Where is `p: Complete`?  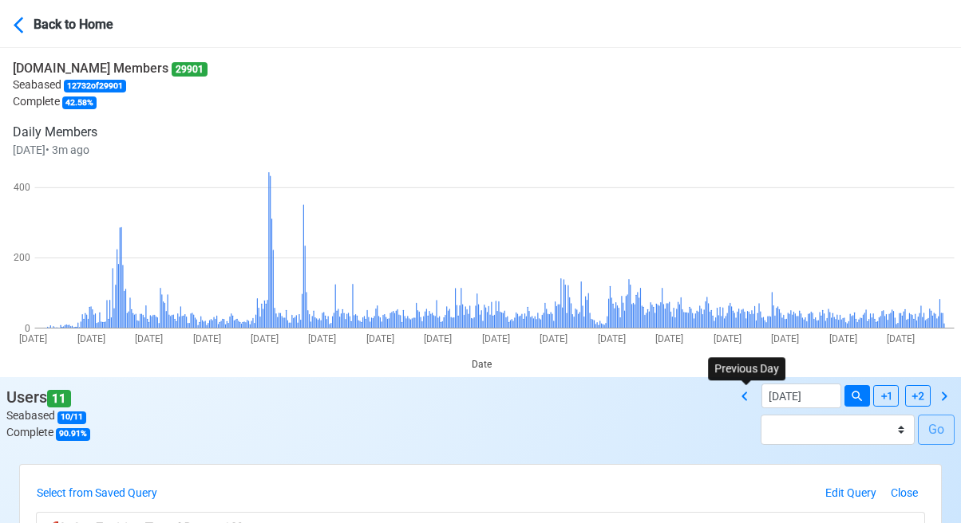
p: Complete is located at coordinates (110, 101).